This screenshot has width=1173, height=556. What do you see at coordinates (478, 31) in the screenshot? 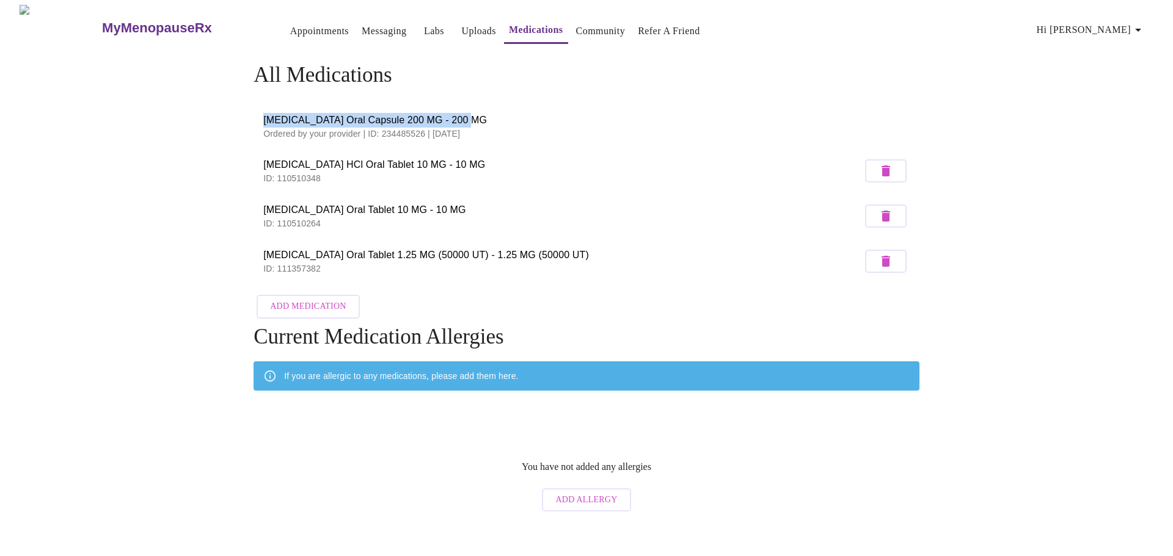
I see `button: Uploads` at bounding box center [478, 31].